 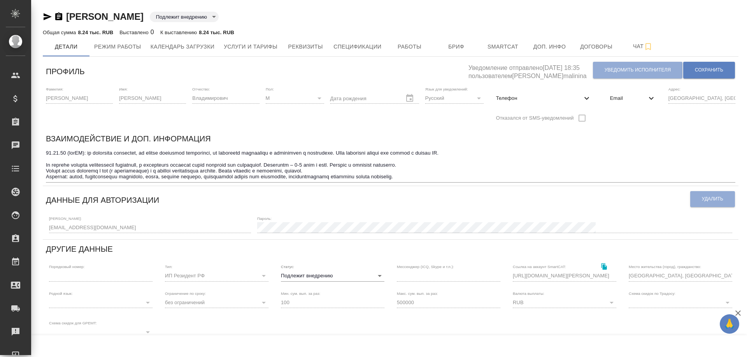 What do you see at coordinates (136, 32) in the screenshot?
I see `div: 0` at bounding box center [136, 32].